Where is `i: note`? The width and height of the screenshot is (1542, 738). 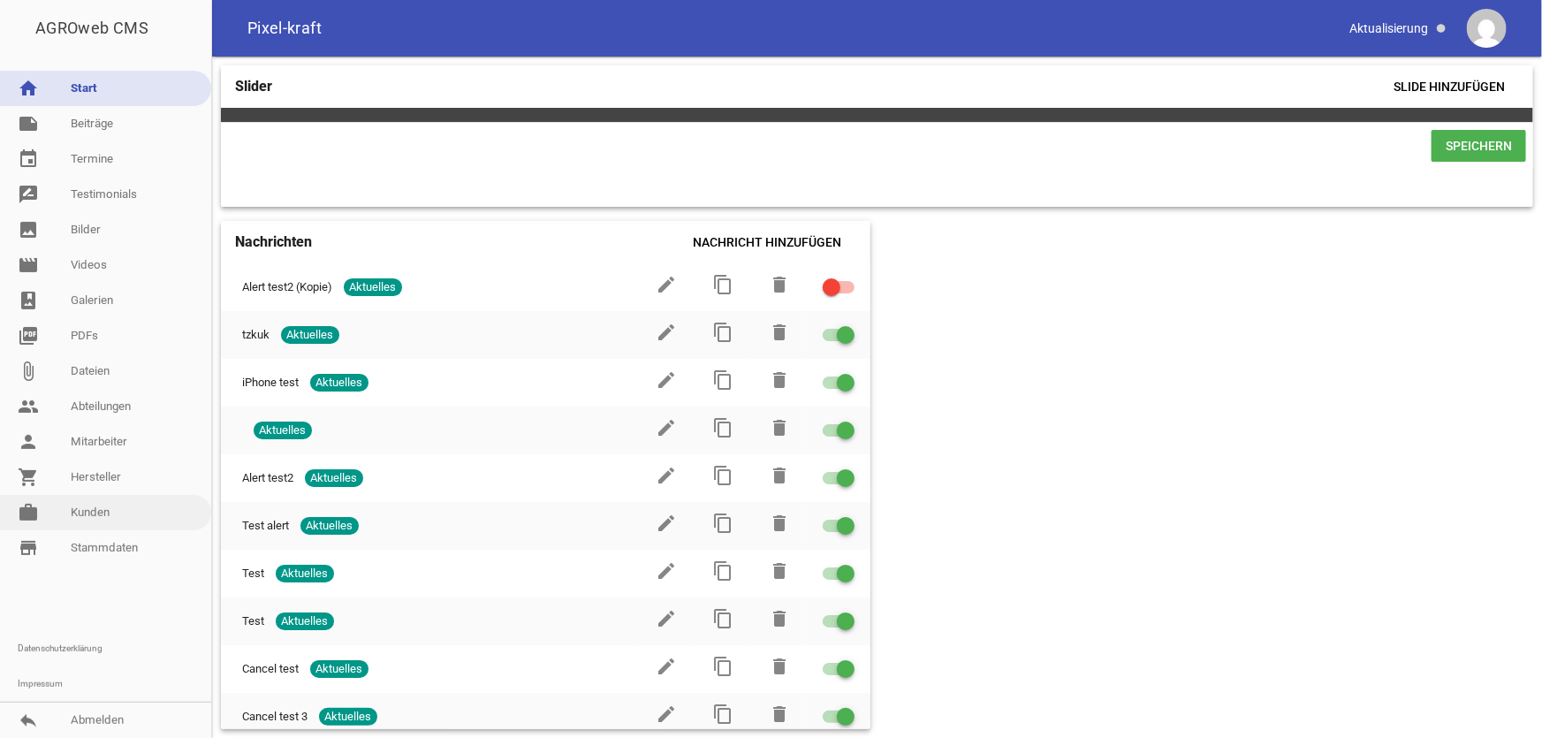
i: note is located at coordinates (28, 124).